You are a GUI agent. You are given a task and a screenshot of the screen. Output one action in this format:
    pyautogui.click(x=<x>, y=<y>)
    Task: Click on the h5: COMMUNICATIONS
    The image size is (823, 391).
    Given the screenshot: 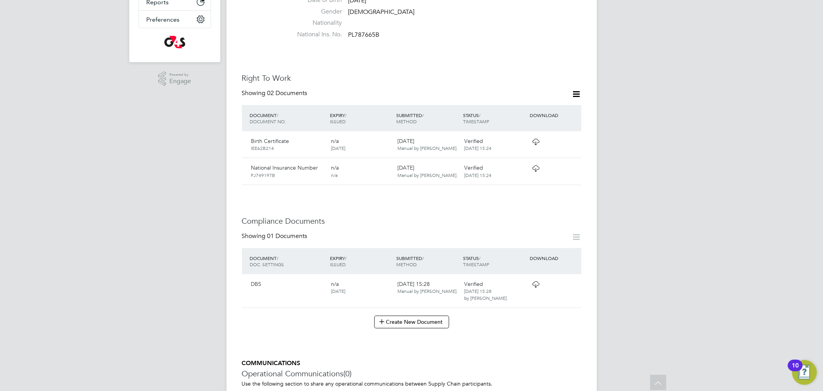 What is the action you would take?
    pyautogui.click(x=412, y=363)
    